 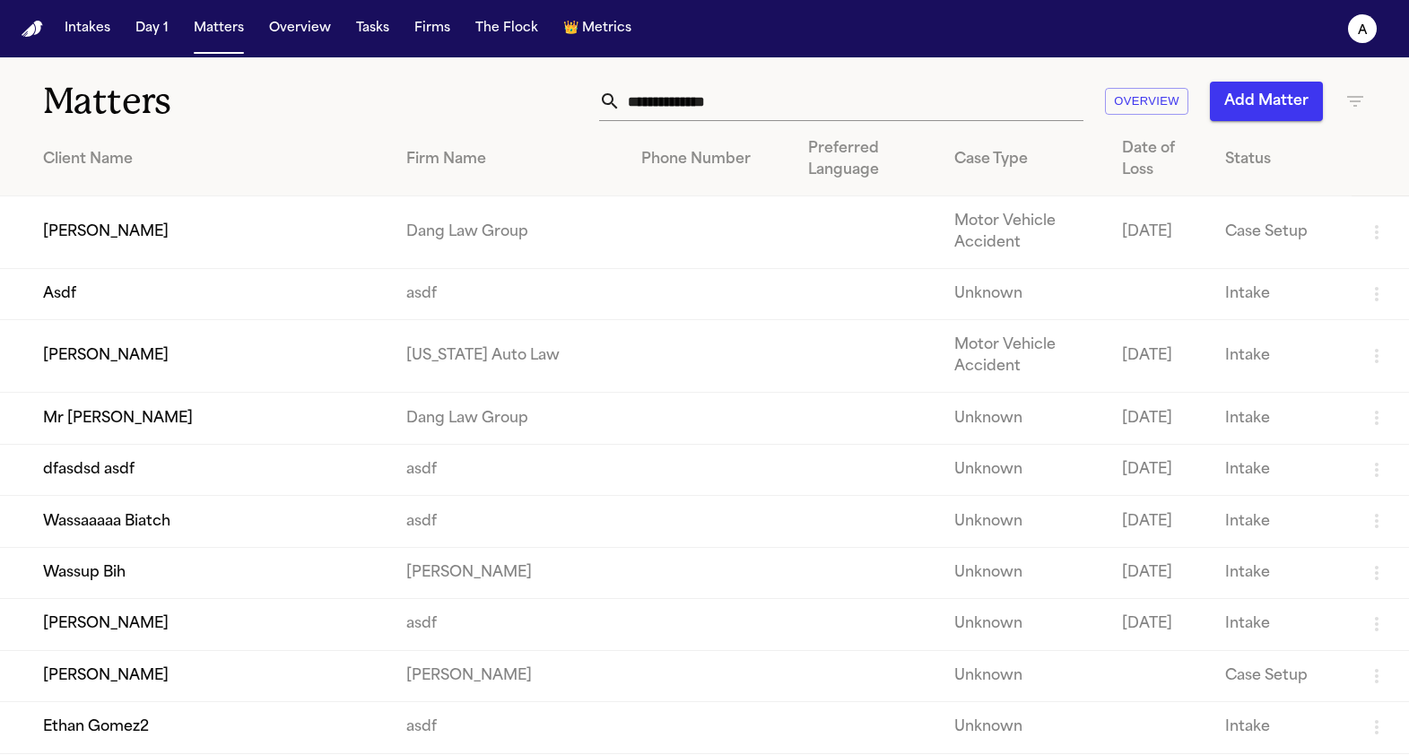 What do you see at coordinates (507, 29) in the screenshot?
I see `a: The Flock` at bounding box center [507, 29].